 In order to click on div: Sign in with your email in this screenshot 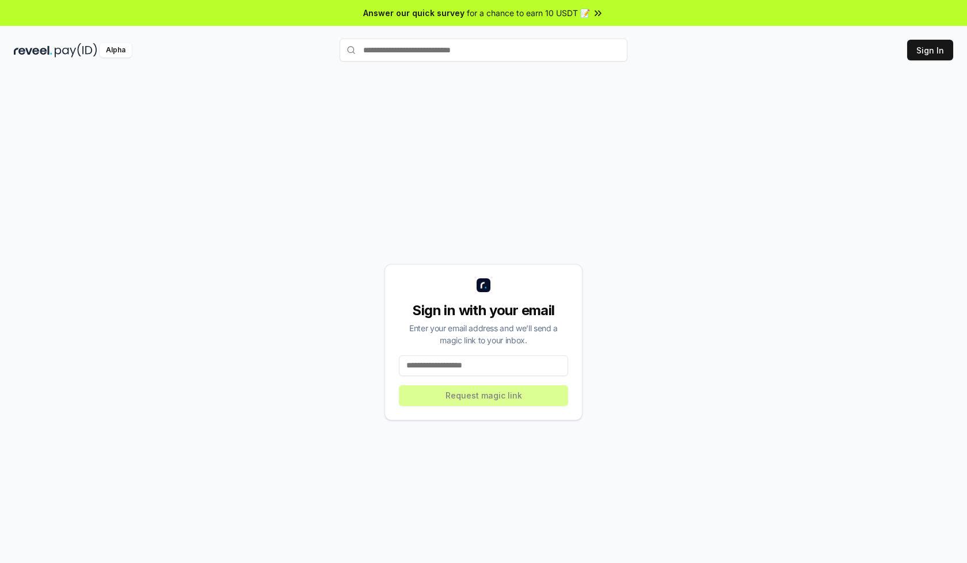, I will do `click(483, 311)`.